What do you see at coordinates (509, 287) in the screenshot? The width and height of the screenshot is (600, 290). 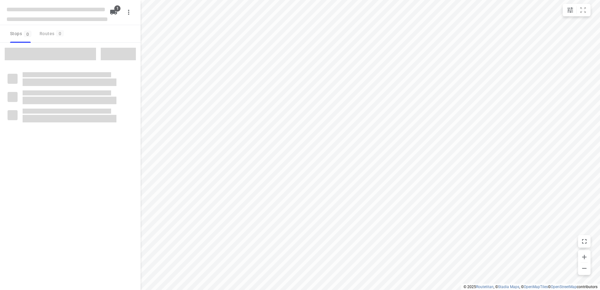 I see `a: Stadia Maps` at bounding box center [509, 287].